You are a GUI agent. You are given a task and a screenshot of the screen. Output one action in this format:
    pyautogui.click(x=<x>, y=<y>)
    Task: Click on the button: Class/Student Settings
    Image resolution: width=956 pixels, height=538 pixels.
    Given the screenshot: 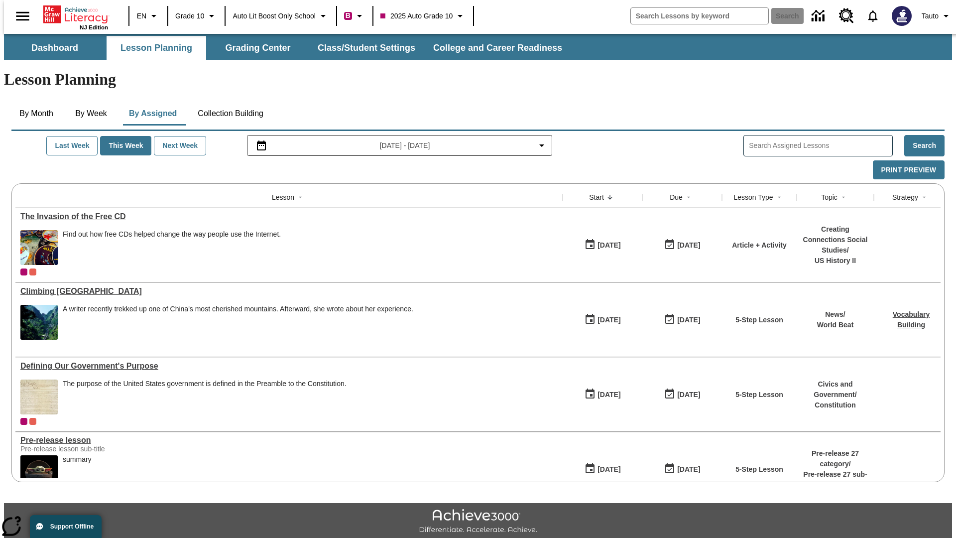 What is the action you would take?
    pyautogui.click(x=366, y=48)
    